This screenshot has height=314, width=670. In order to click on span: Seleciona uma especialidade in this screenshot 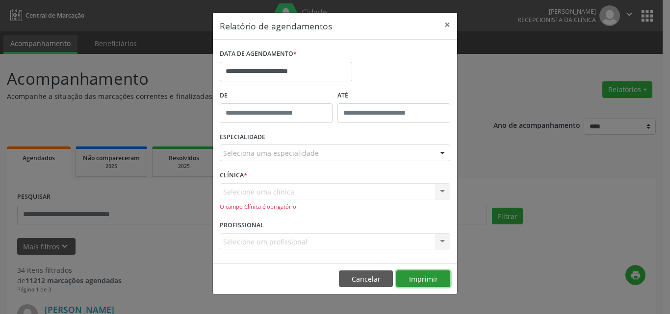, I will do `click(271, 153)`.